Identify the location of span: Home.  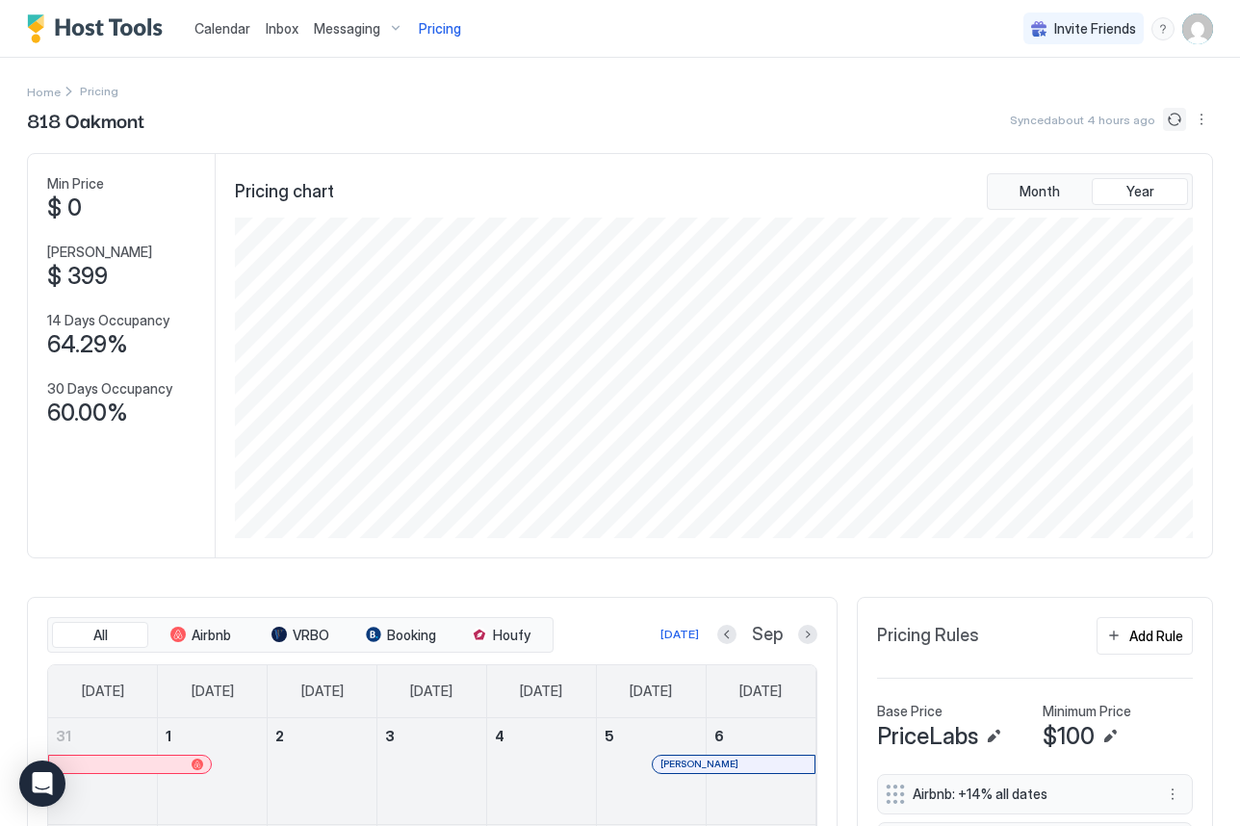
(43, 91).